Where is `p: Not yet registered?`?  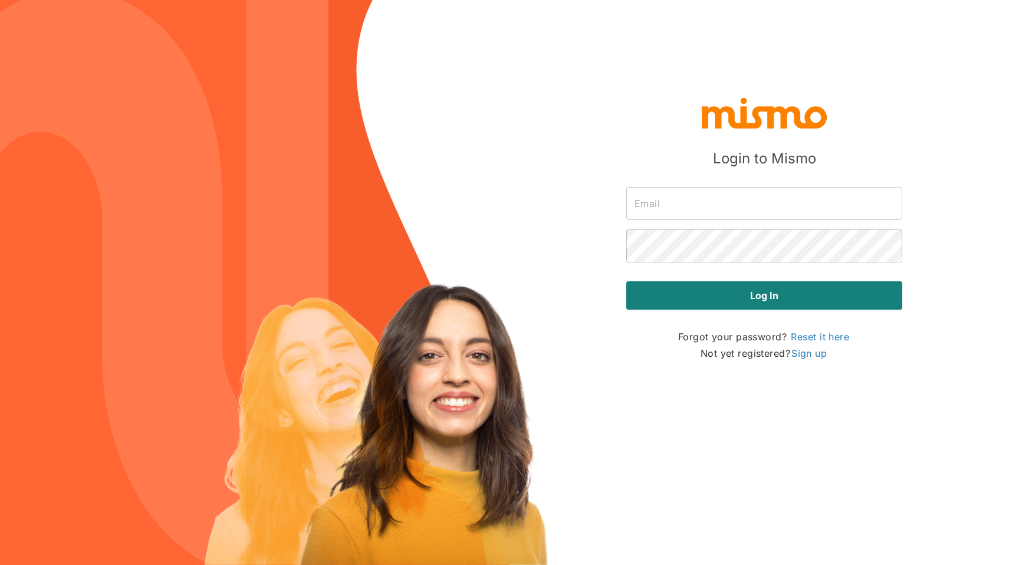 p: Not yet registered? is located at coordinates (764, 353).